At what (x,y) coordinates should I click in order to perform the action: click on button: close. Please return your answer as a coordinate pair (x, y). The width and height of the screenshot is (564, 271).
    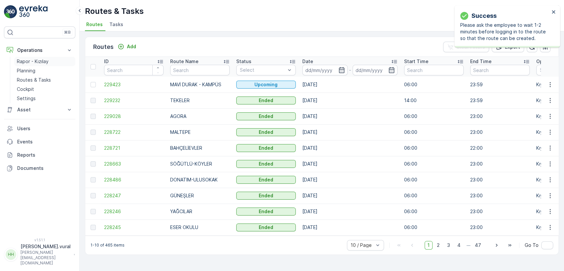
    Looking at the image, I should click on (554, 12).